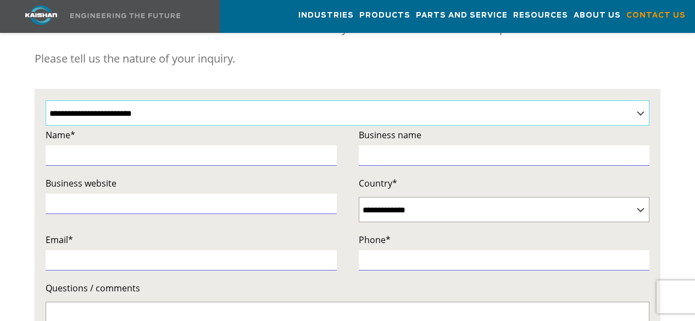  Describe the element at coordinates (504, 135) in the screenshot. I see `label: Business name` at that location.